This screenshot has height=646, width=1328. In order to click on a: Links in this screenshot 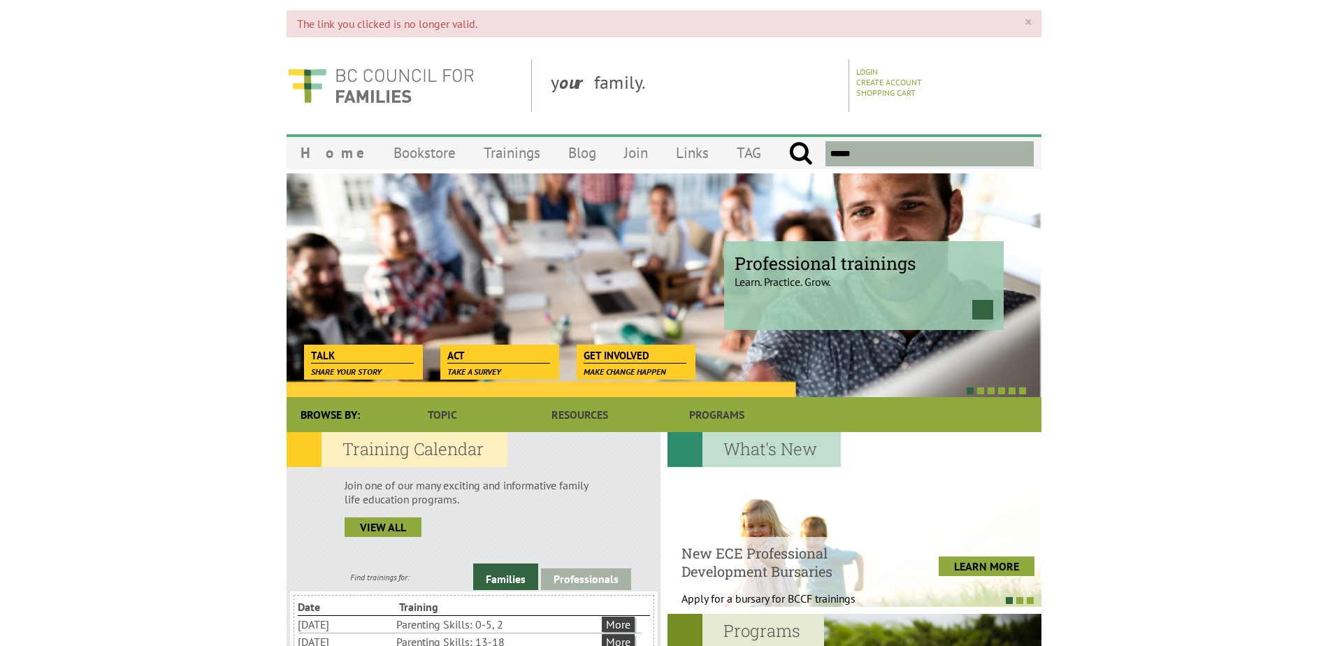, I will do `click(692, 152)`.